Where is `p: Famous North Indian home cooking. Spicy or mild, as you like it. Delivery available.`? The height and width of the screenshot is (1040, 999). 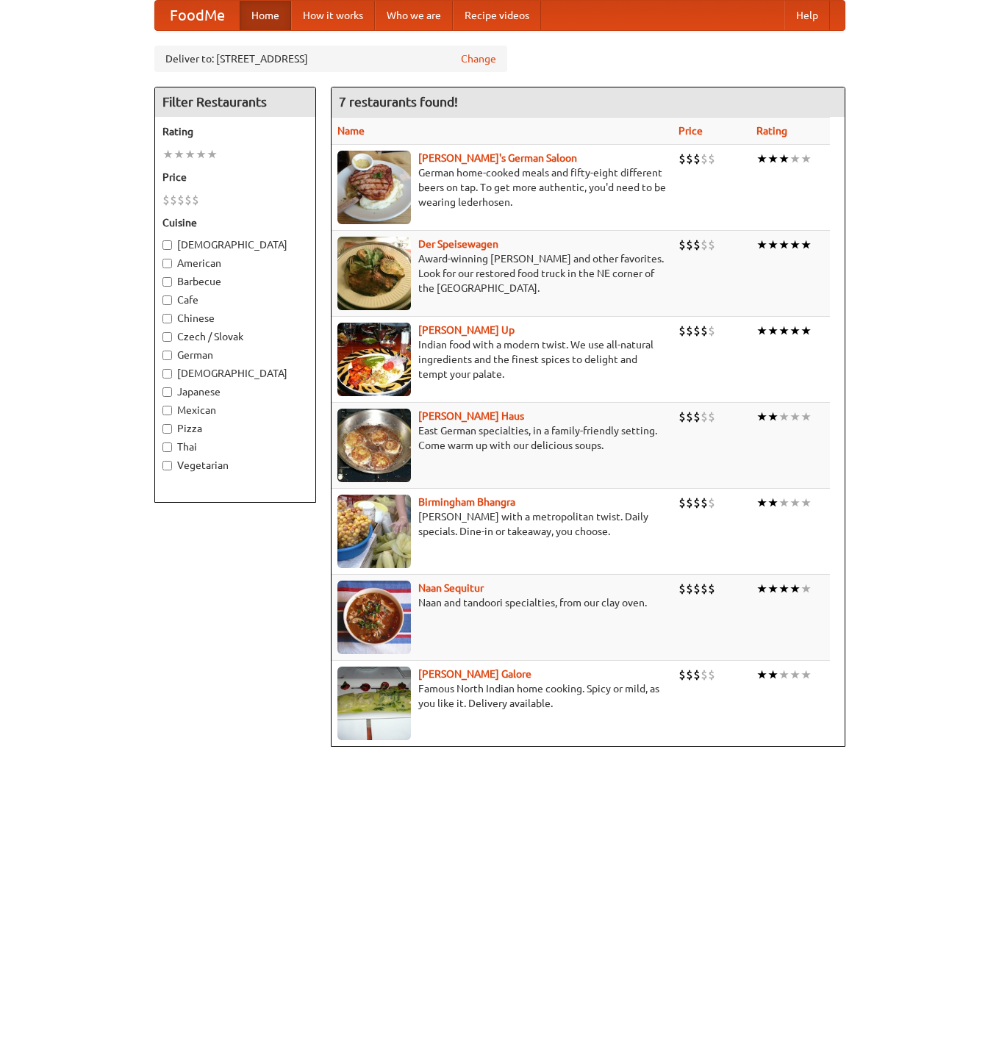
p: Famous North Indian home cooking. Spicy or mild, as you like it. Delivery available. is located at coordinates (502, 696).